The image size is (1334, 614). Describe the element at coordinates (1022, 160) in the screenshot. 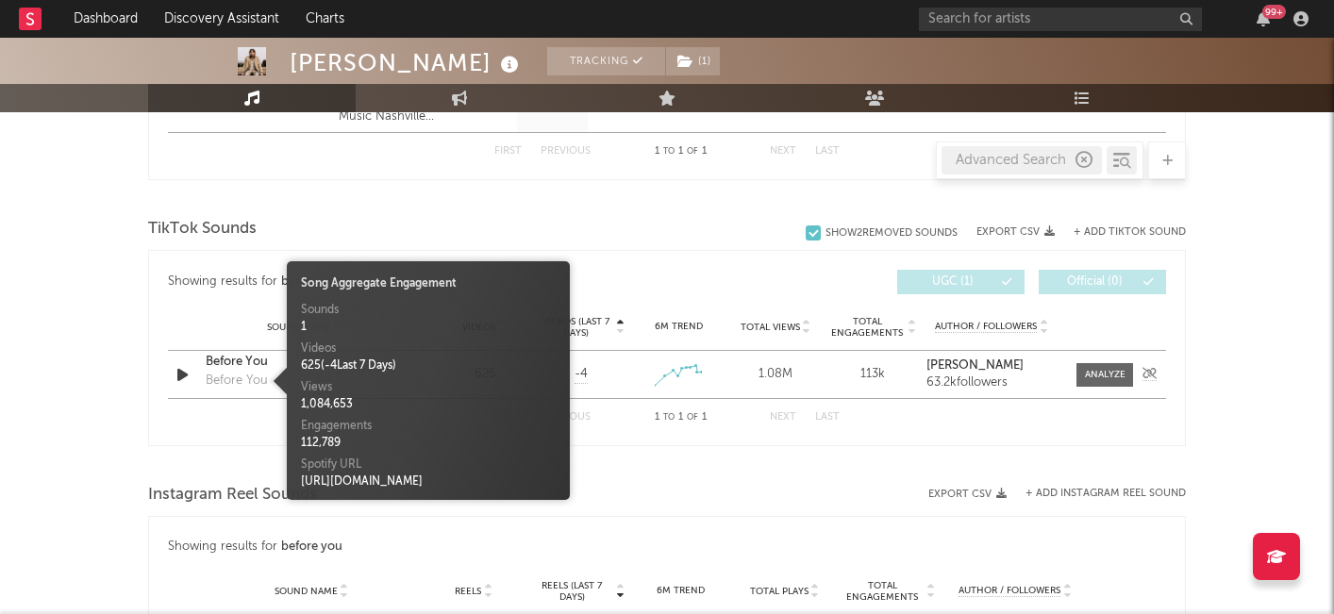

I see `div: Advanced Search` at that location.